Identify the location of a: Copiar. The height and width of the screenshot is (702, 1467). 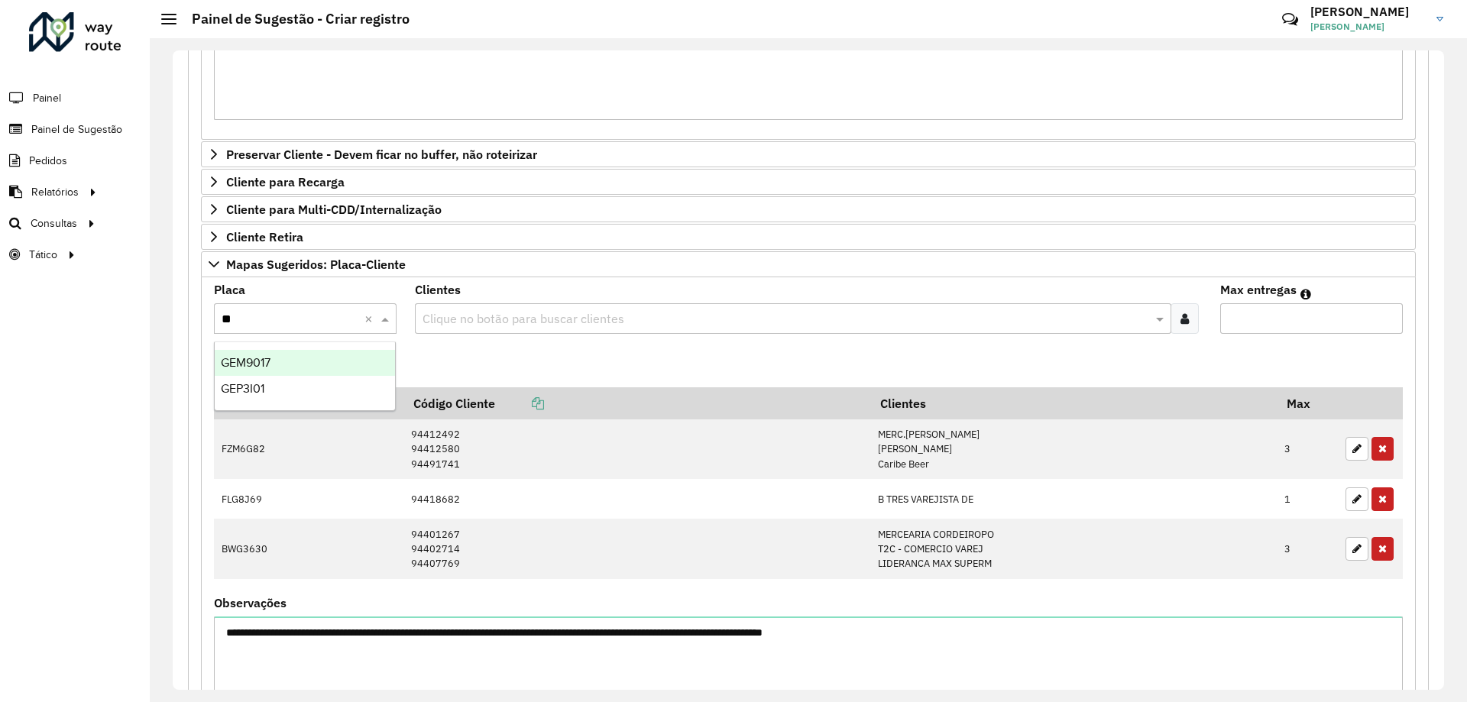
(520, 404).